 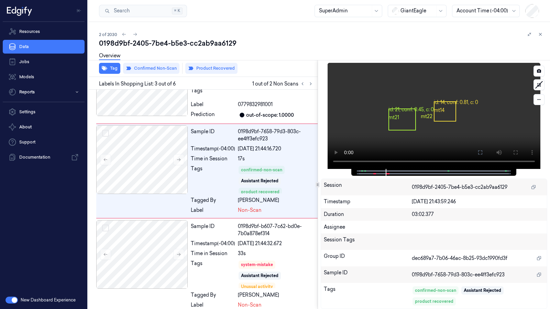 I want to click on button: Reports, so click(x=44, y=92).